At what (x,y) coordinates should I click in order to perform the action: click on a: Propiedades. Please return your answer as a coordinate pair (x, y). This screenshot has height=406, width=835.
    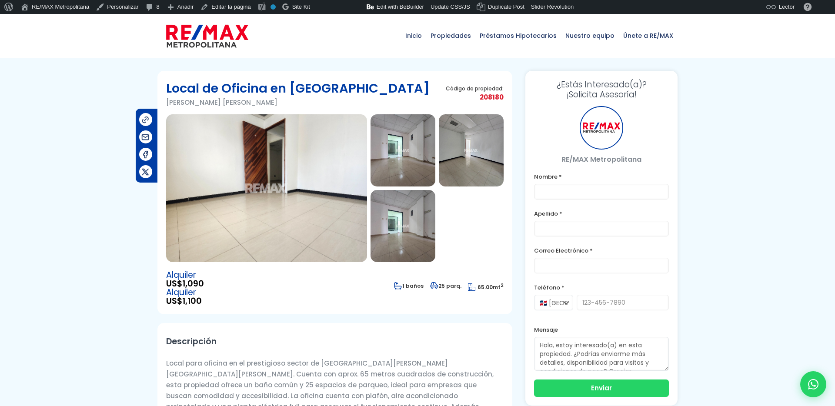
    Looking at the image, I should click on (451, 36).